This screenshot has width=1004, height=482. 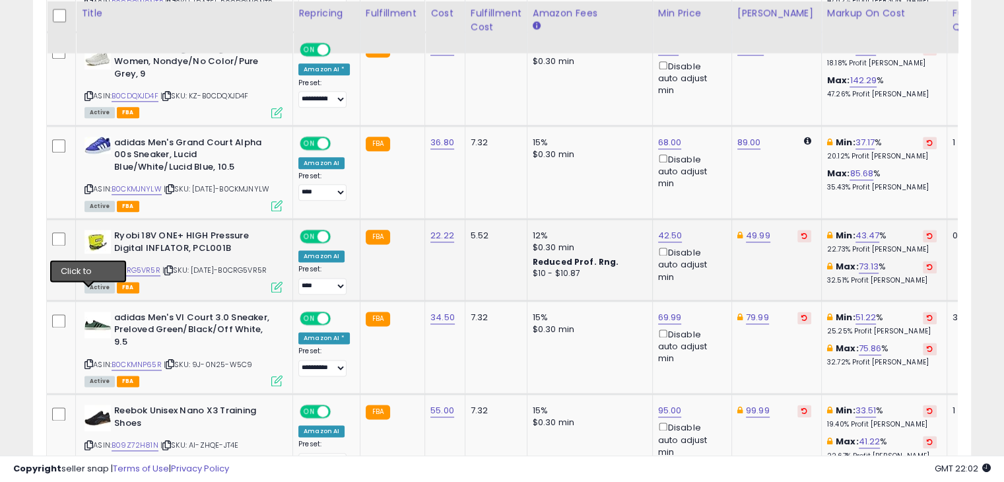 I want to click on img: 31XIcD3rO7L._SL40_.jpg, so click(x=98, y=242).